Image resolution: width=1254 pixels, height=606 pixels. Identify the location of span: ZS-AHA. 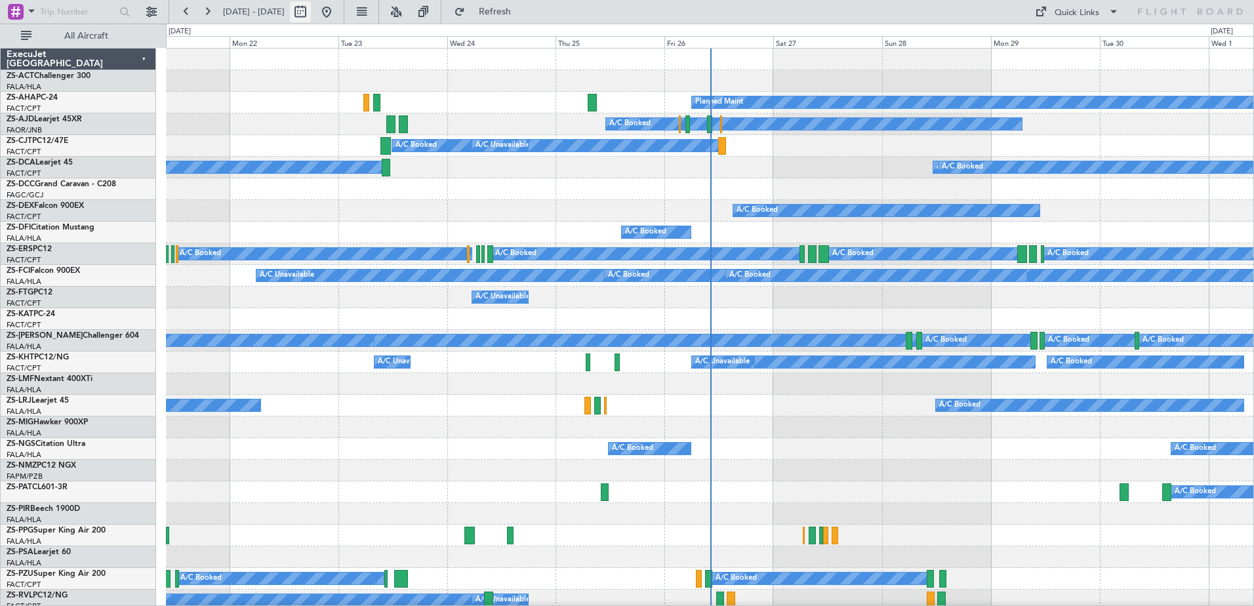
(21, 98).